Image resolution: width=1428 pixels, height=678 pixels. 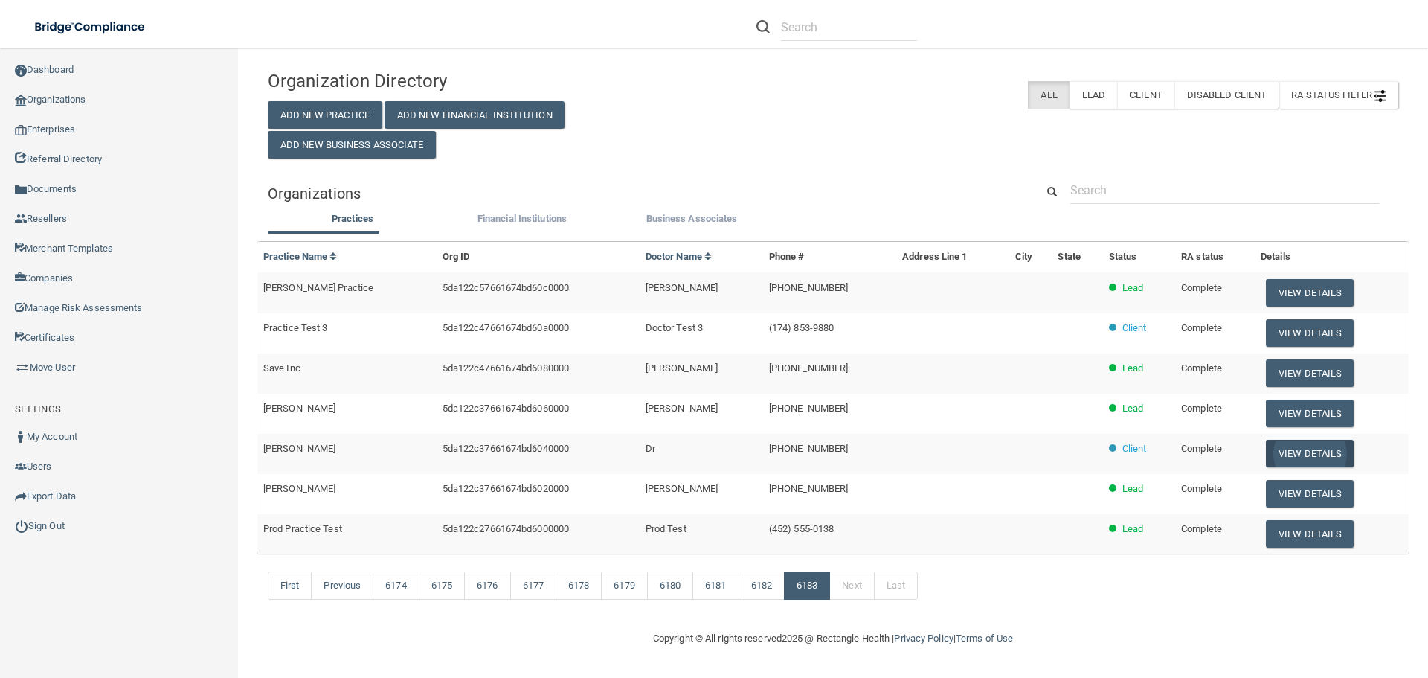 What do you see at coordinates (1145, 94) in the screenshot?
I see `label: Client` at bounding box center [1145, 94].